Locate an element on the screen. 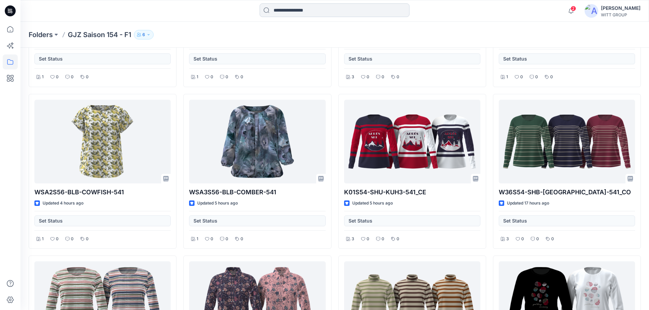 The image size is (649, 310). a: Folders is located at coordinates (41, 35).